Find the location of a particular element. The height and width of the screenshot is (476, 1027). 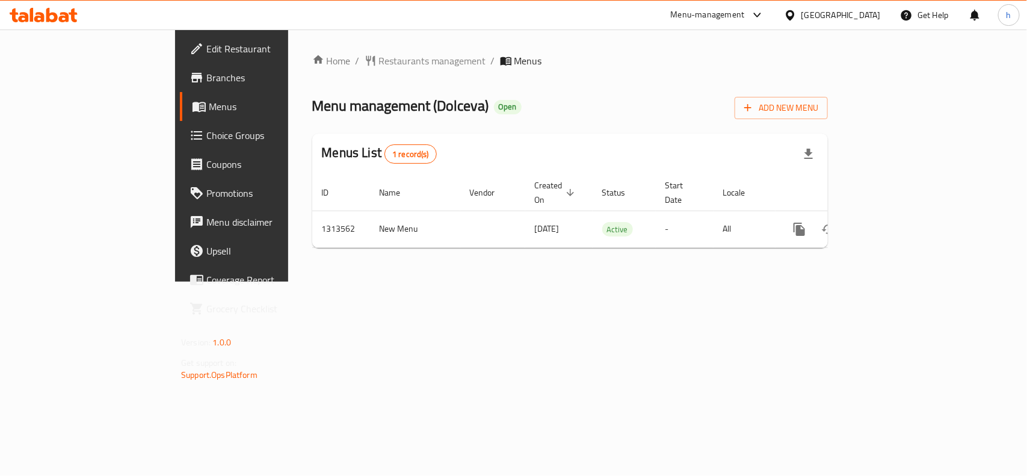

span: Coupons is located at coordinates (271, 164).